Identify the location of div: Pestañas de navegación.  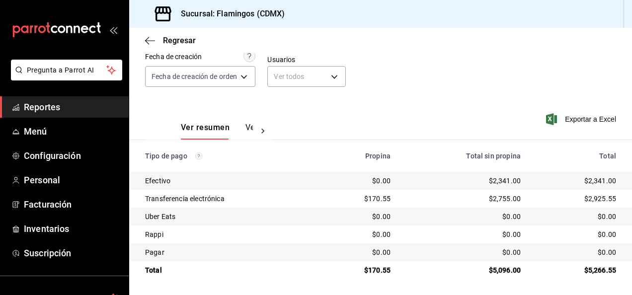
(217, 131).